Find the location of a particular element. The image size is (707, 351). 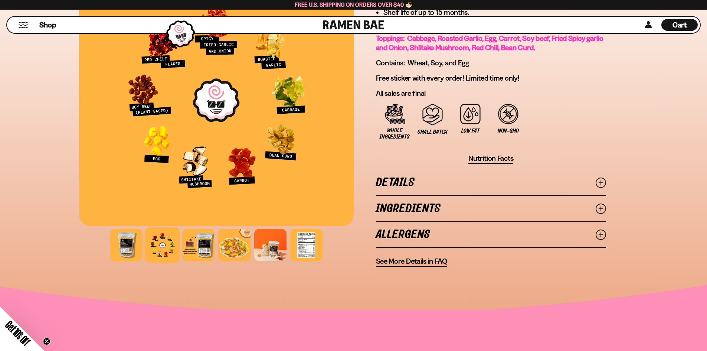

span: Toppings: Cabbage, Roasted Garlic, Egg, Carrot, Soy beef, Fried Spicy garlic and Onion, Shiitake ... is located at coordinates (490, 43).